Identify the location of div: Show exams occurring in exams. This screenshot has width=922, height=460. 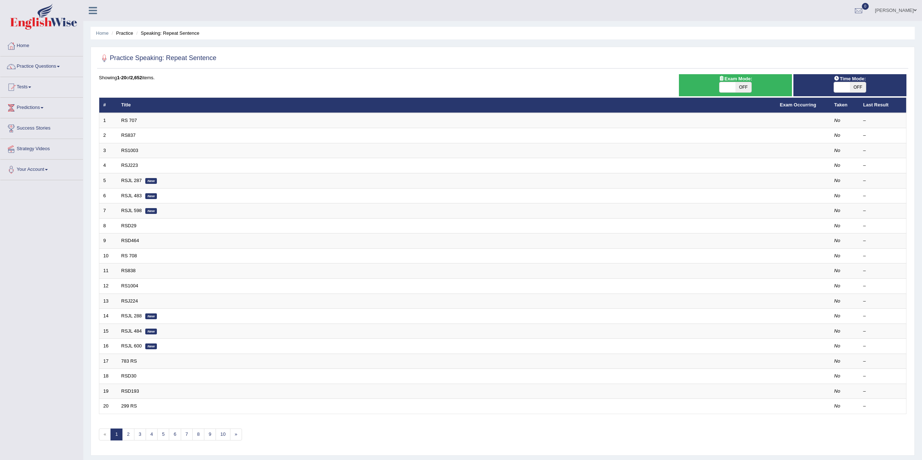
(735, 85).